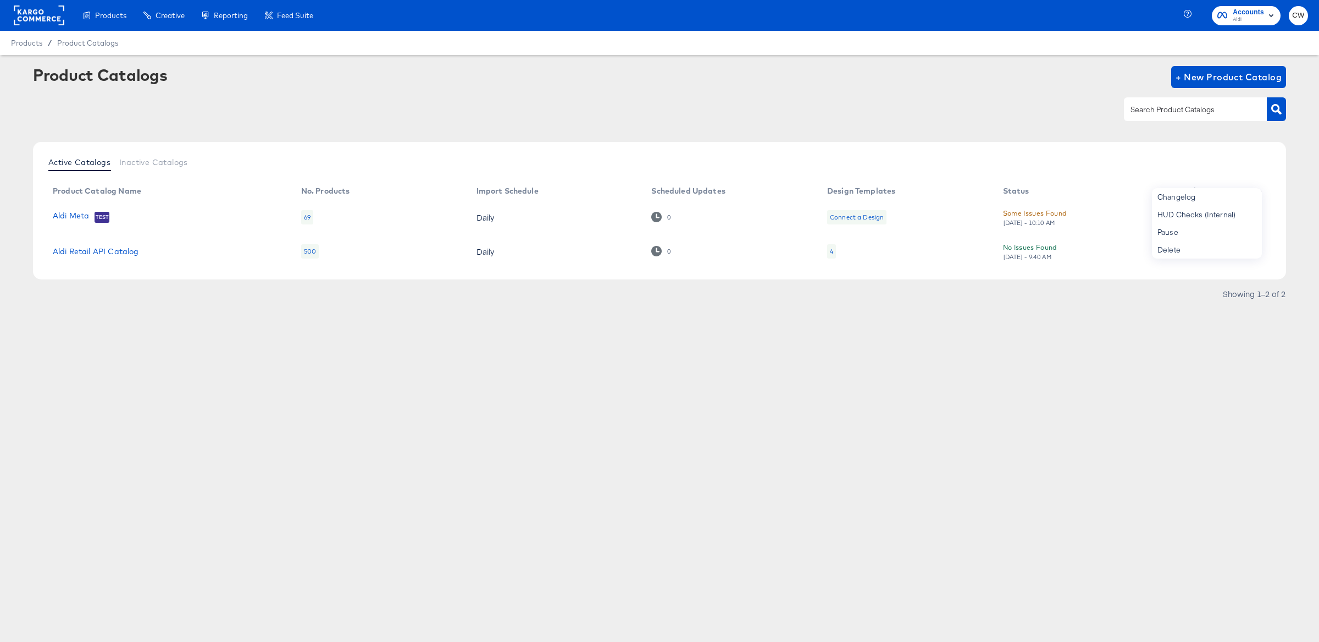 The height and width of the screenshot is (642, 1319). What do you see at coordinates (1255, 191) in the screenshot?
I see `th: More` at bounding box center [1255, 191].